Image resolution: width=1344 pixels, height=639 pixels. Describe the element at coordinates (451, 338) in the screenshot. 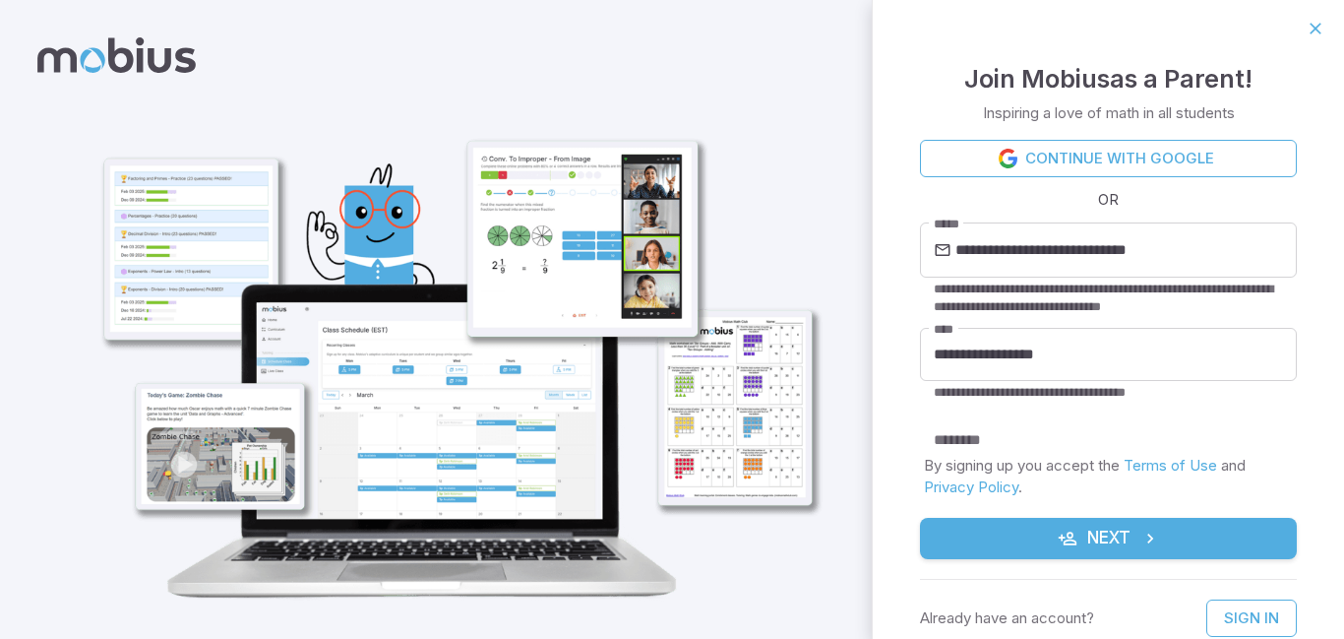

I see `img: parent_1-illustration` at that location.